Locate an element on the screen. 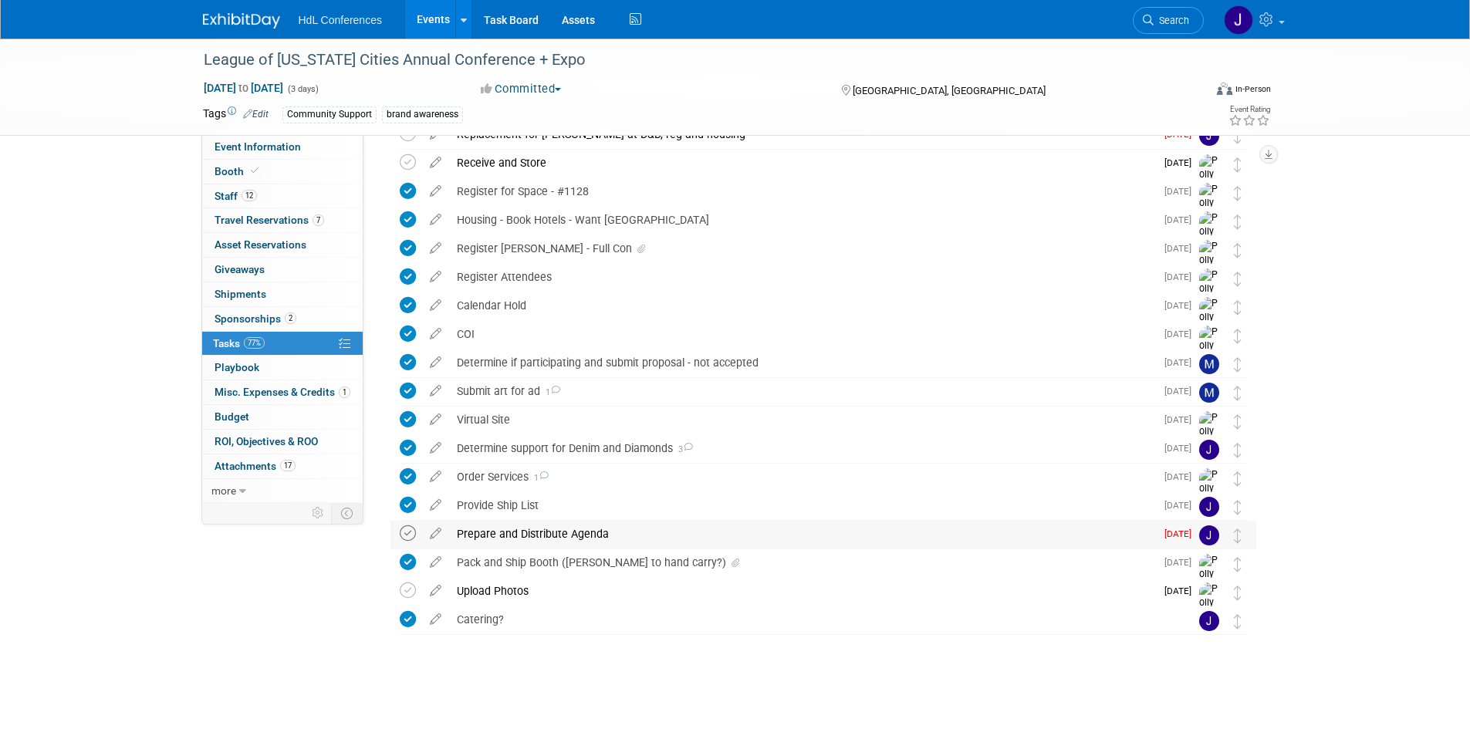  div: Order Services is located at coordinates (802, 477).